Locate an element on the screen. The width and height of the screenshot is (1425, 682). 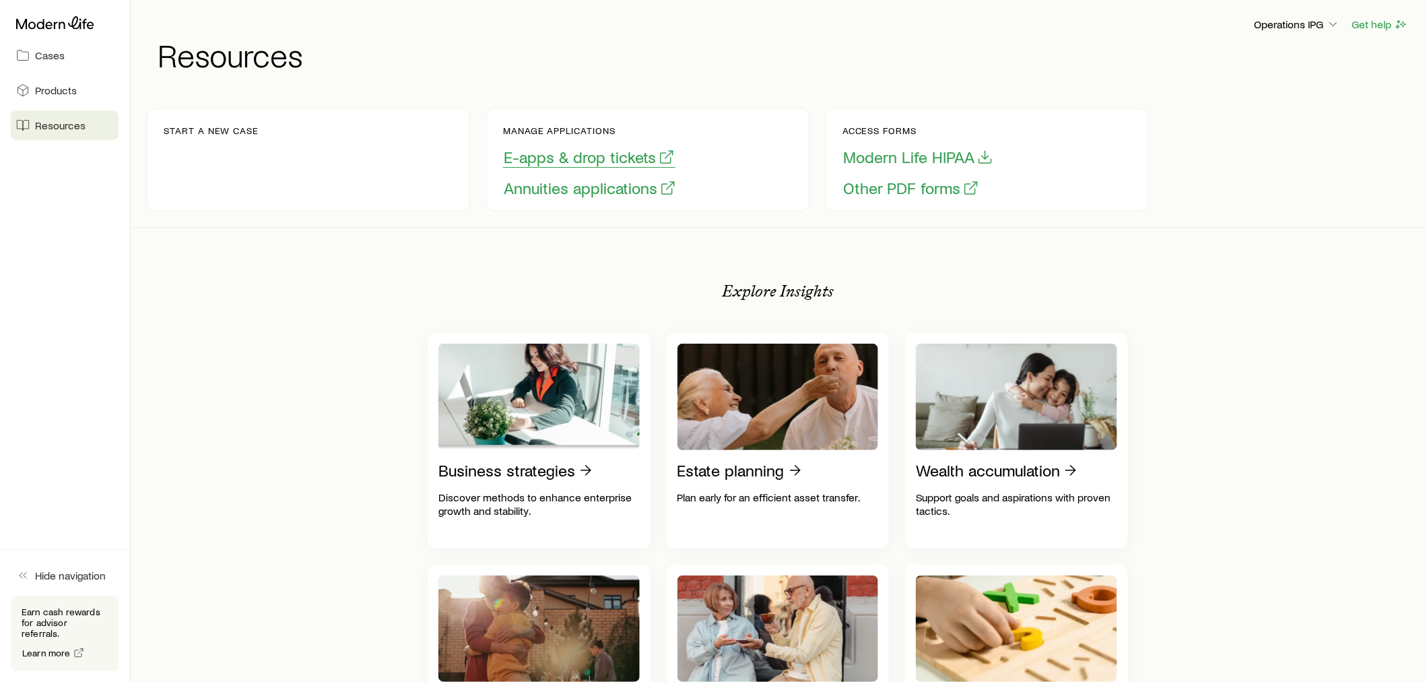
a: Products is located at coordinates (65, 90).